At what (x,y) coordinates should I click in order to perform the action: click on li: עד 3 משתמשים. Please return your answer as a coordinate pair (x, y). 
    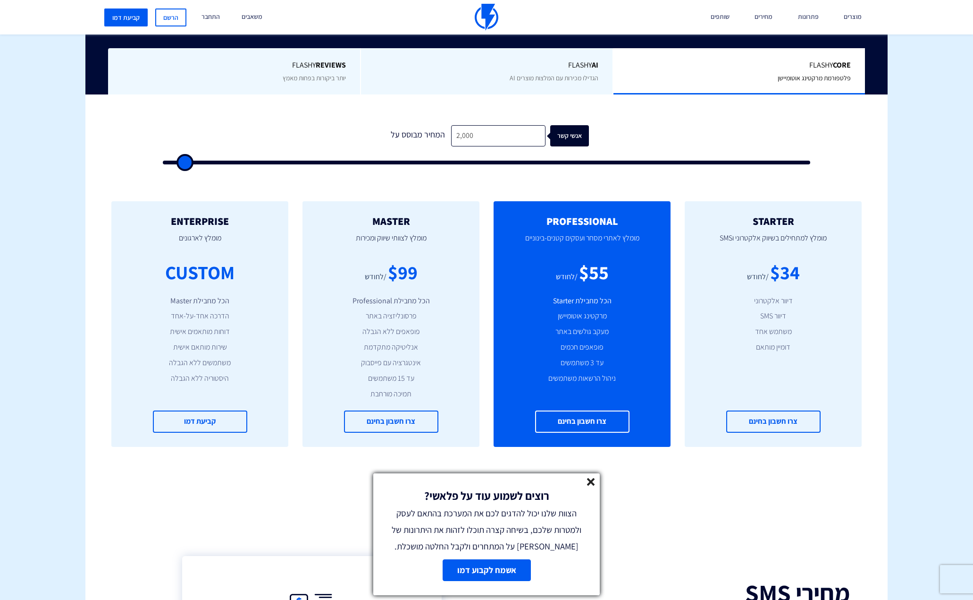
    Looking at the image, I should click on (582, 363).